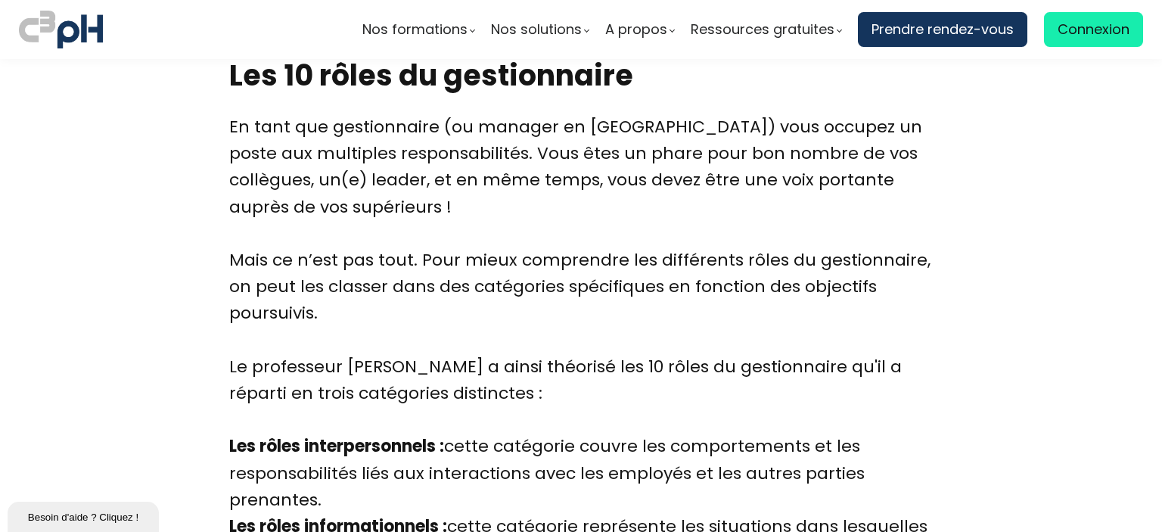 The image size is (1162, 532). I want to click on span: Connexion, so click(1093, 29).